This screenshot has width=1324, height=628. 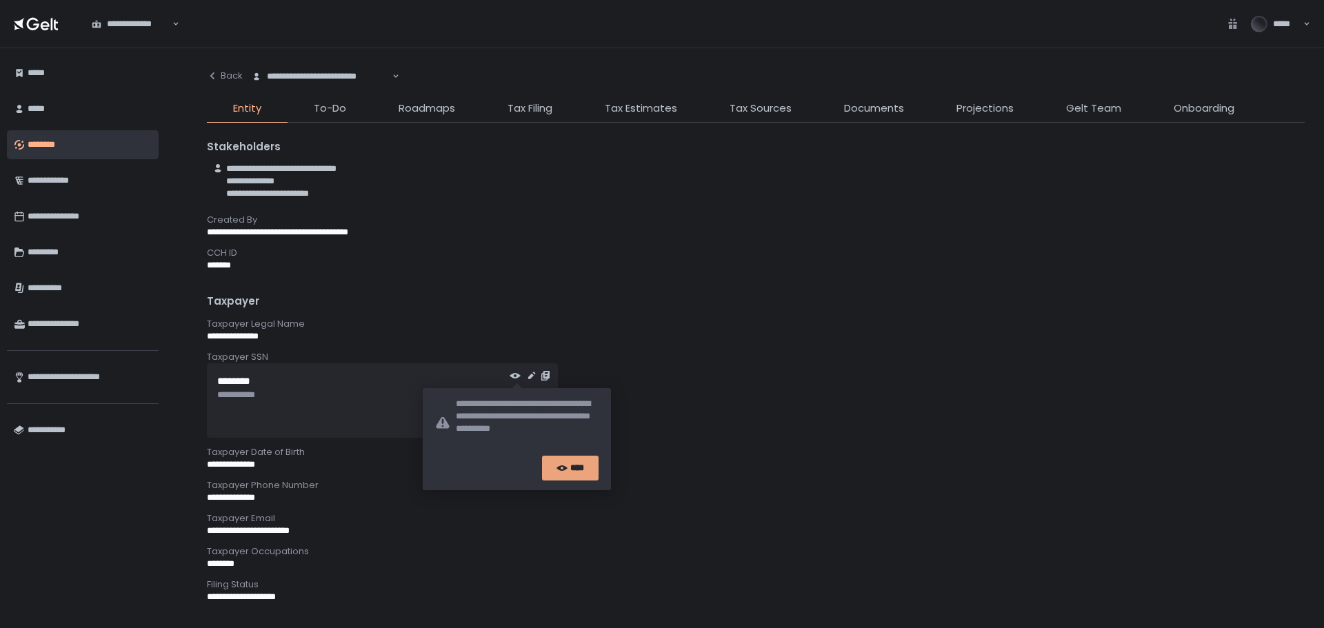 I want to click on div: Taxpayer Legal Name, so click(x=756, y=324).